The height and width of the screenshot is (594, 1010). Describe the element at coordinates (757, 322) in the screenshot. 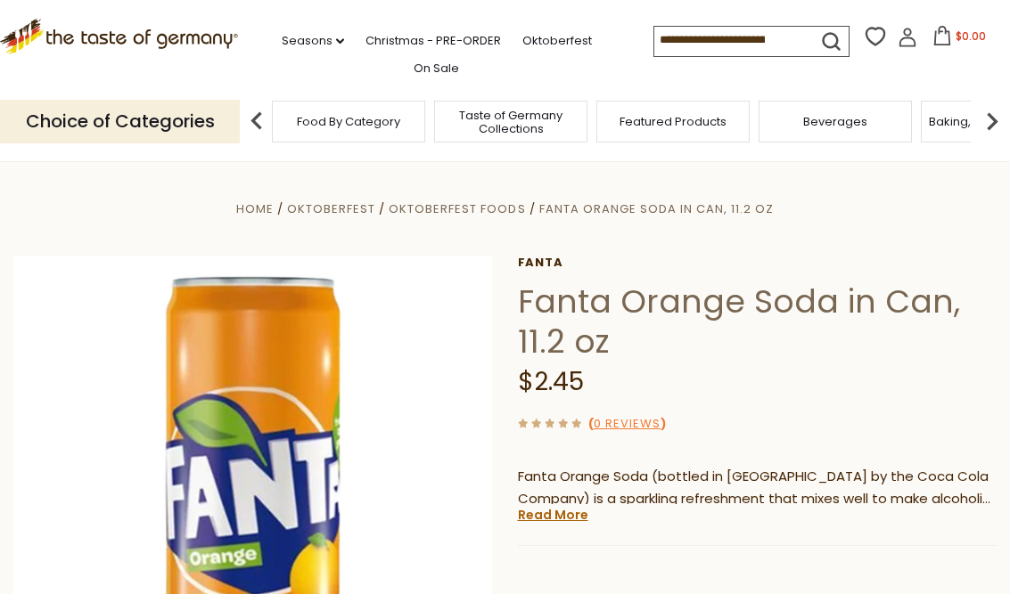

I see `h1: Fanta Orange Soda in Can, 11.2 oz` at that location.